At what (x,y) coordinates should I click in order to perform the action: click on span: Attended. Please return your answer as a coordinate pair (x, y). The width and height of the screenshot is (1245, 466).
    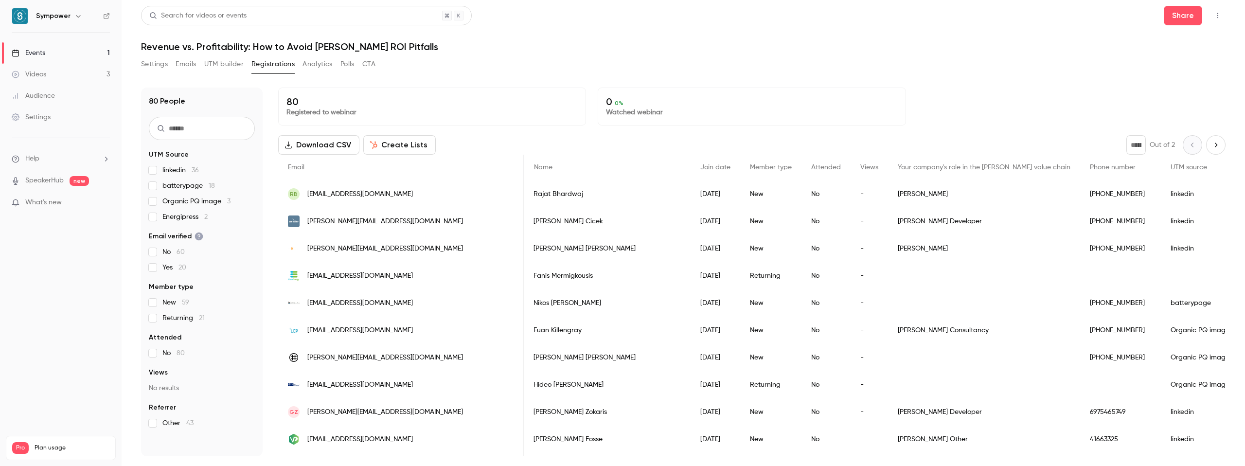
    Looking at the image, I should click on (826, 167).